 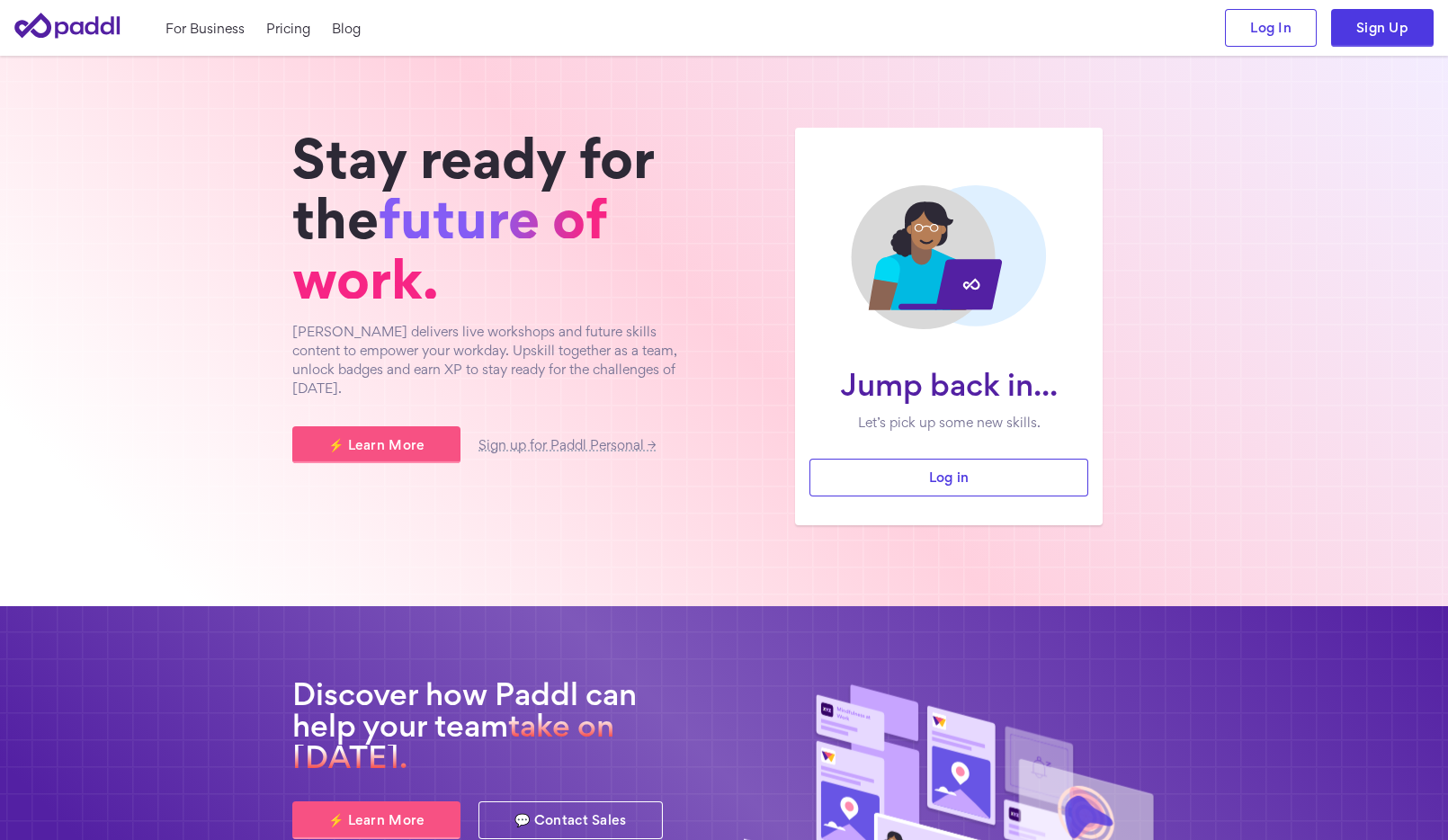 I want to click on p: Let’s pick up some new skills., so click(x=949, y=422).